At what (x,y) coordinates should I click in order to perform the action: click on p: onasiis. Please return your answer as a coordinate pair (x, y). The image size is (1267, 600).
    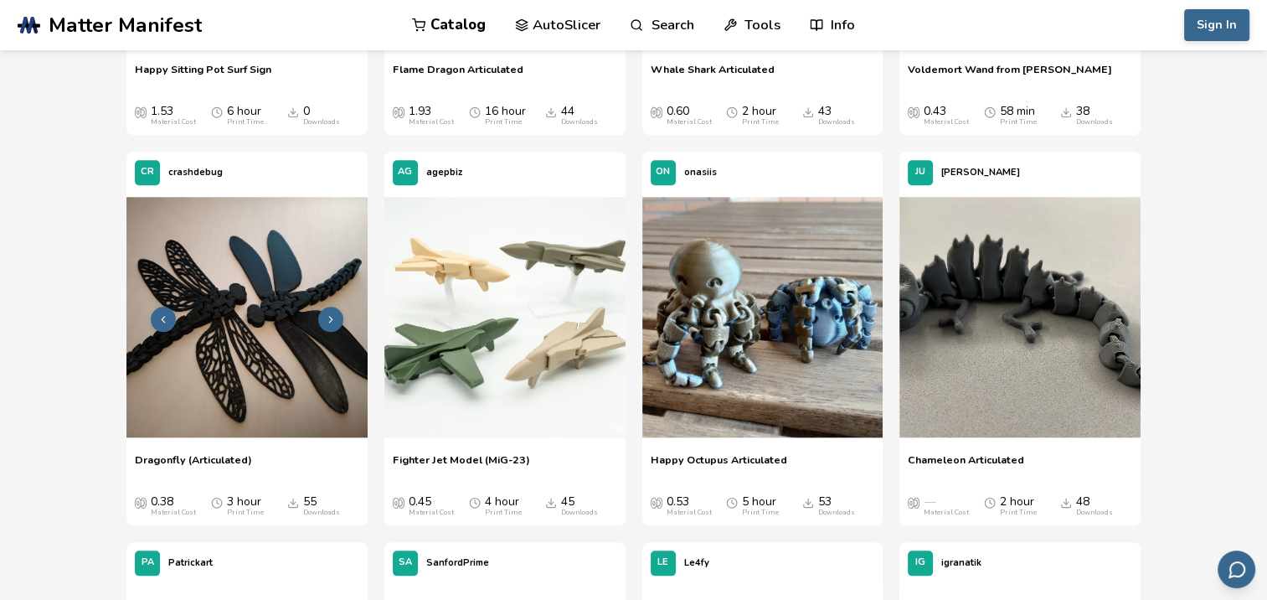
    Looking at the image, I should click on (700, 172).